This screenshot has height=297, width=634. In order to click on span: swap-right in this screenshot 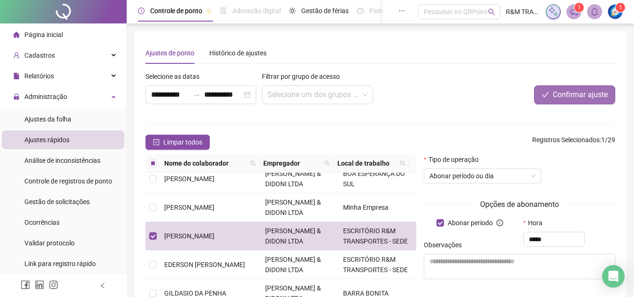, I will do `click(196, 95)`.